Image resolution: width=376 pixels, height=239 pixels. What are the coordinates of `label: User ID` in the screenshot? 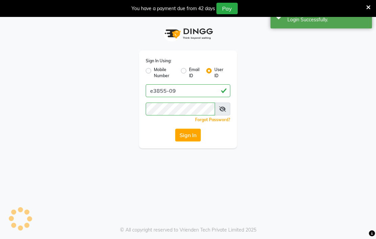 It's located at (219, 73).